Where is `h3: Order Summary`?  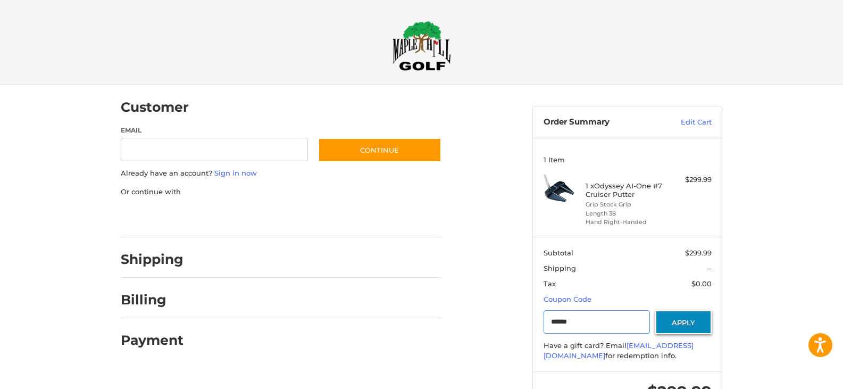
h3: Order Summary is located at coordinates (600, 122).